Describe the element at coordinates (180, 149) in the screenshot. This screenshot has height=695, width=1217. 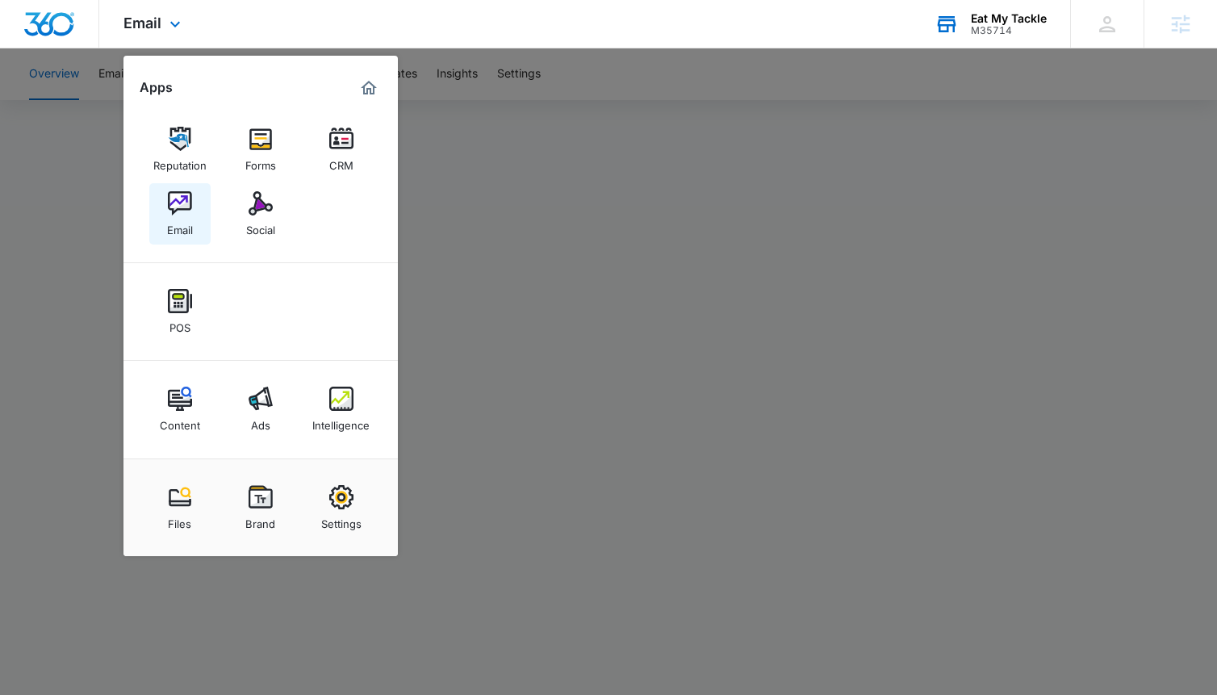
I see `a: Reputation` at that location.